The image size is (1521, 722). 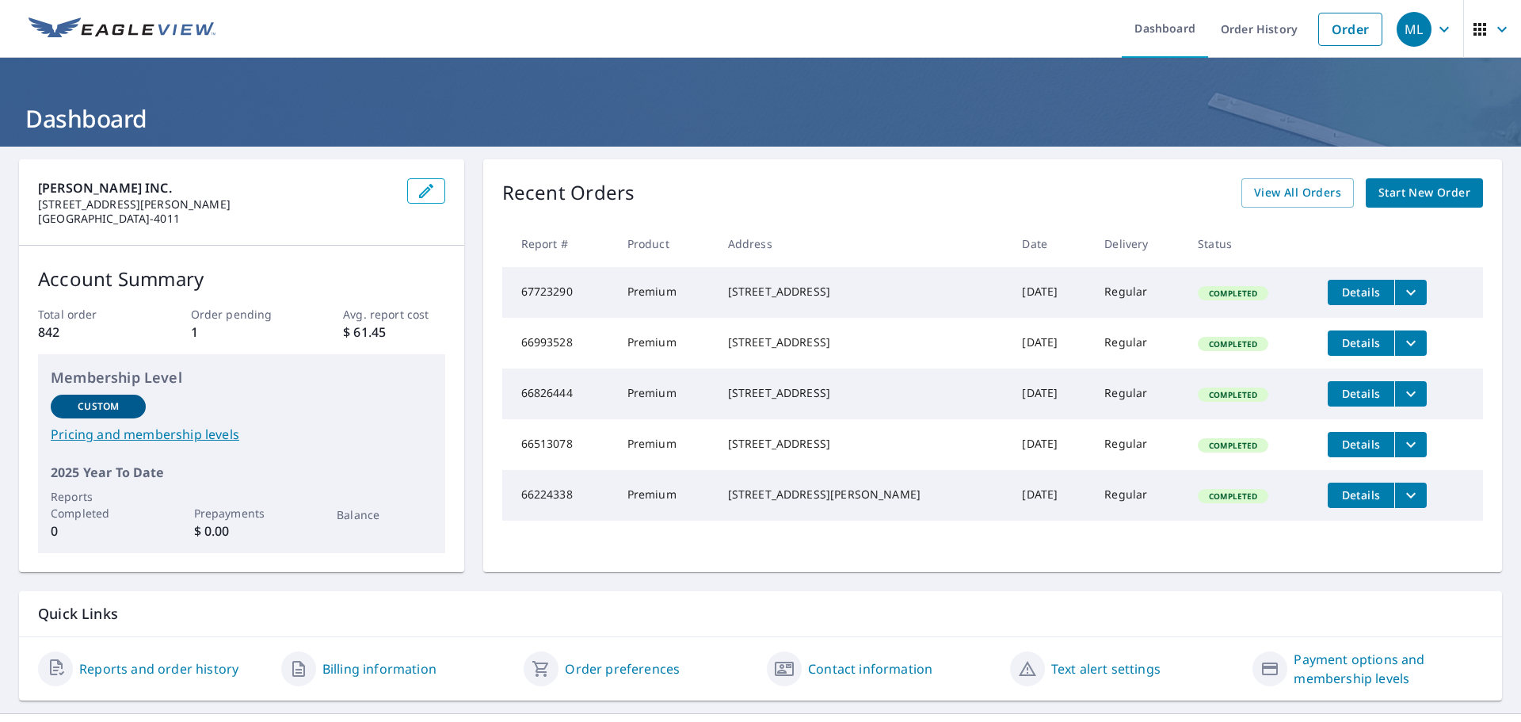 I want to click on a: Text alert settings, so click(x=1106, y=669).